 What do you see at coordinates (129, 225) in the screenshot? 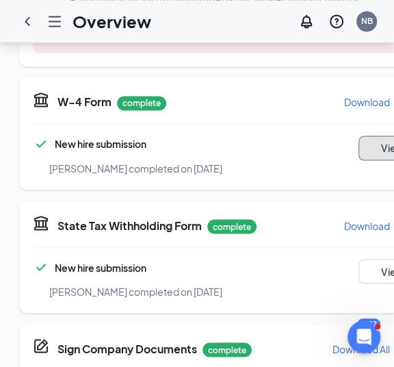
I see `h5: State Tax Withholding Form` at bounding box center [129, 225].